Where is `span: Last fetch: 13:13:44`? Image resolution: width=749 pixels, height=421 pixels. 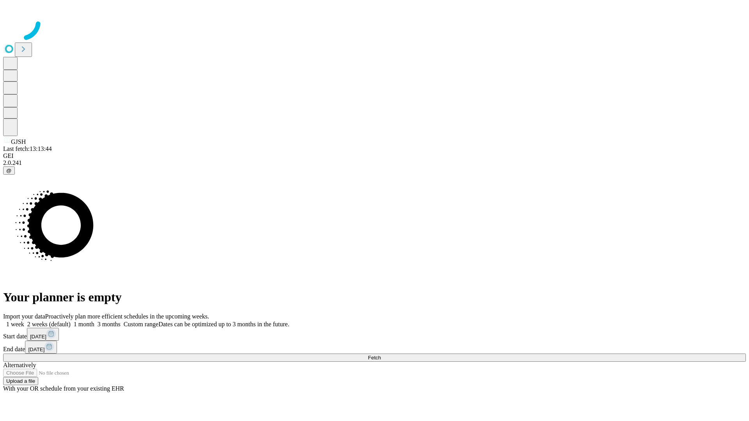
span: Last fetch: 13:13:44 is located at coordinates (27, 149).